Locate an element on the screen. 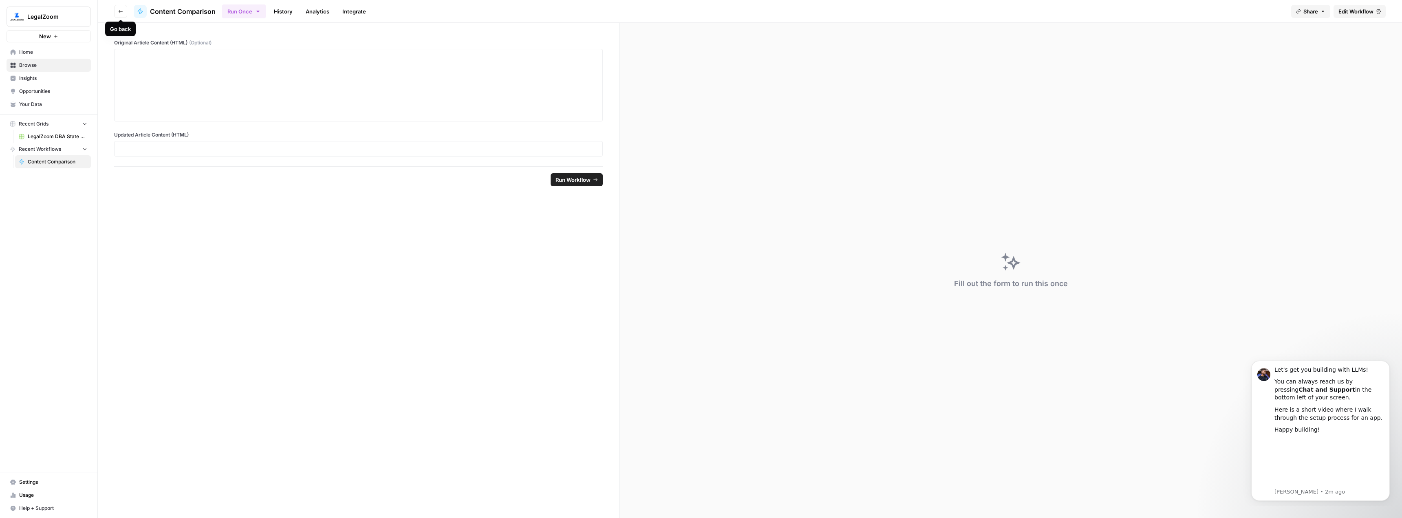 The width and height of the screenshot is (1402, 518). span: Recent Workflows is located at coordinates (40, 149).